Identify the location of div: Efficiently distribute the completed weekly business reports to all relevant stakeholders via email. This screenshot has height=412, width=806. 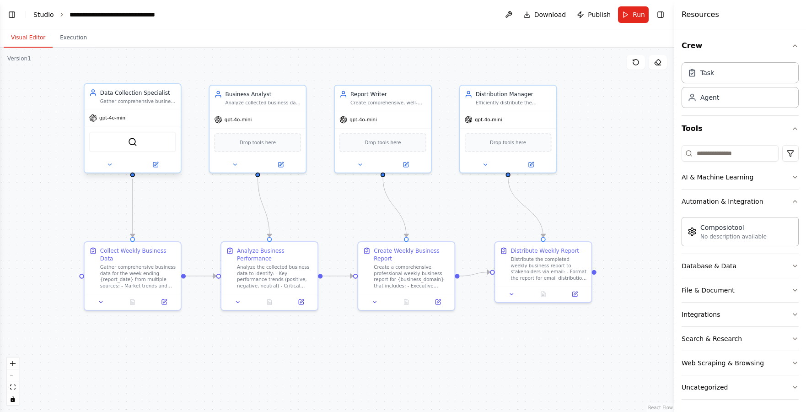
(514, 103).